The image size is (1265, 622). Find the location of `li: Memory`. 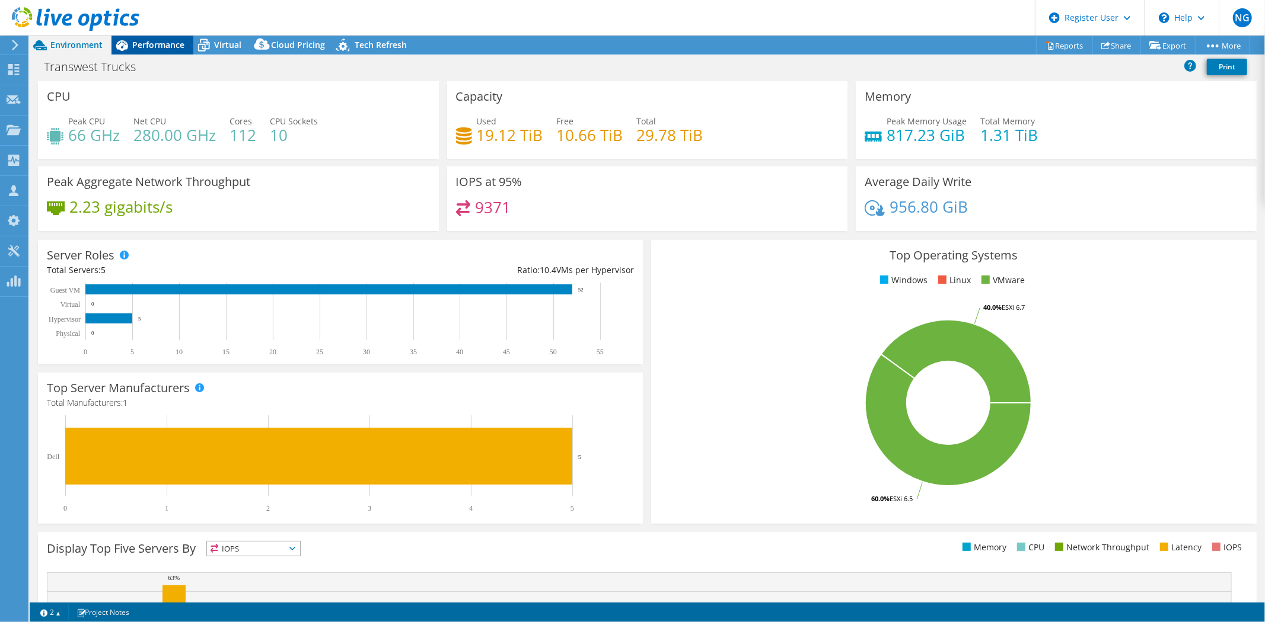

li: Memory is located at coordinates (982, 548).